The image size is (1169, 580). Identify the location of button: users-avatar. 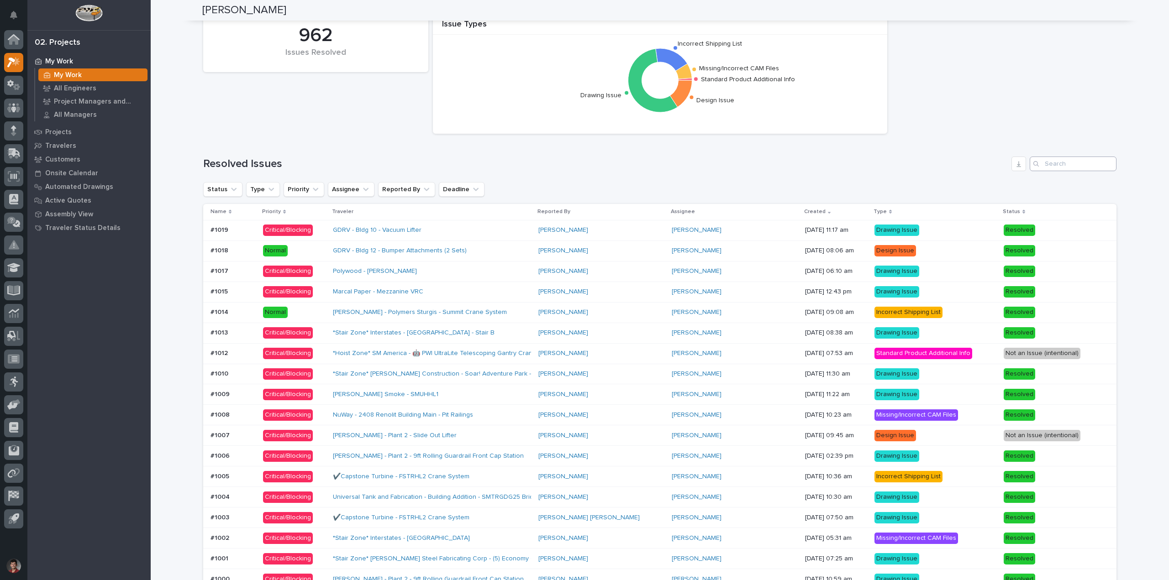
(14, 566).